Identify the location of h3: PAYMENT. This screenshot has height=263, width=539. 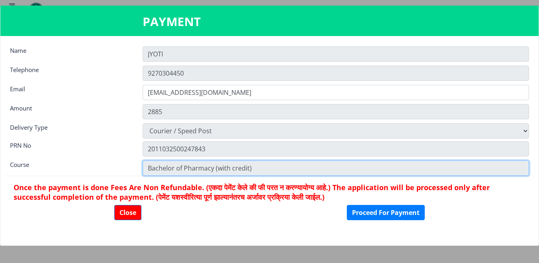
(269, 22).